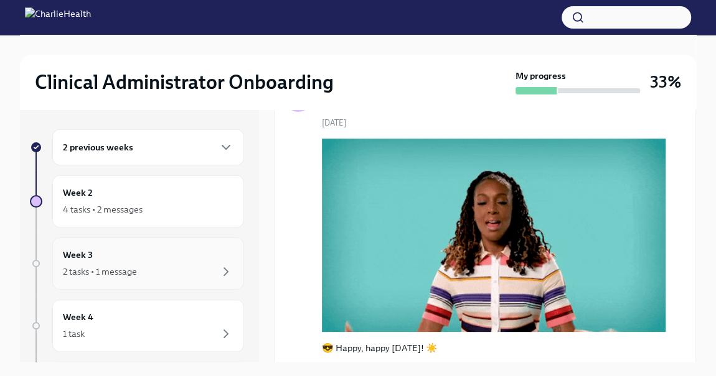 This screenshot has width=716, height=376. I want to click on a: Week 41 task, so click(137, 326).